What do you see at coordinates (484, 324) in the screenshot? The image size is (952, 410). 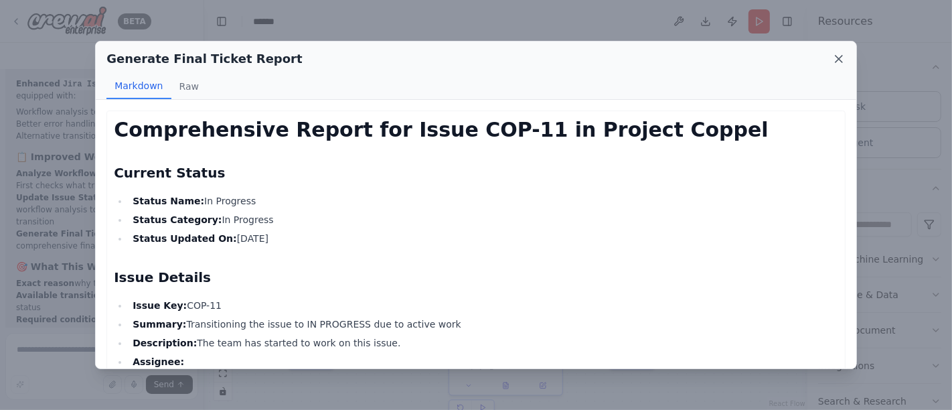 I see `li: Transitioning the issue to IN PROGRESS due to active work` at bounding box center [484, 324].